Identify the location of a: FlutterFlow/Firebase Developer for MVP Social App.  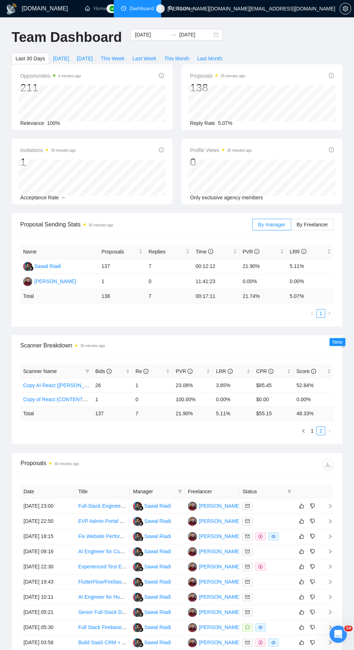
(136, 582).